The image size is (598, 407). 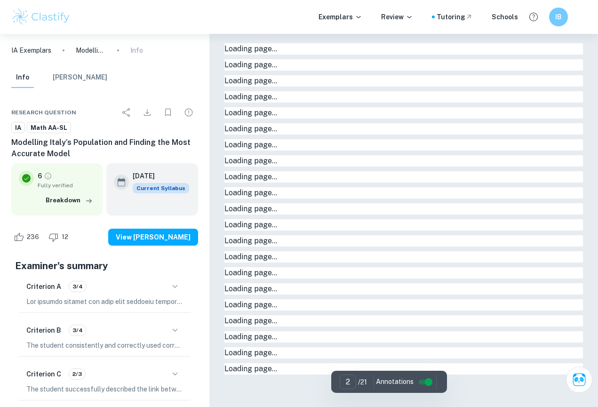 What do you see at coordinates (189, 112) in the screenshot?
I see `div: Report issue` at bounding box center [189, 112].